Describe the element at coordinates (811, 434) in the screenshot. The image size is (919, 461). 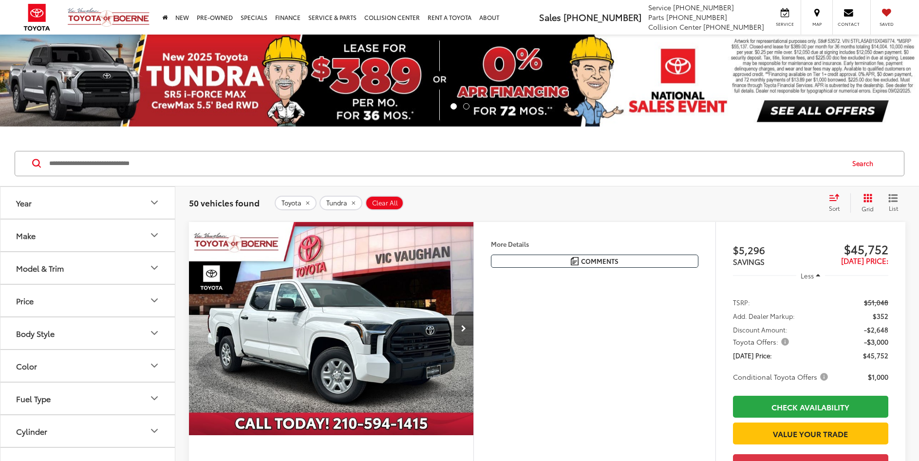
I see `a: Value Your Trade` at that location.